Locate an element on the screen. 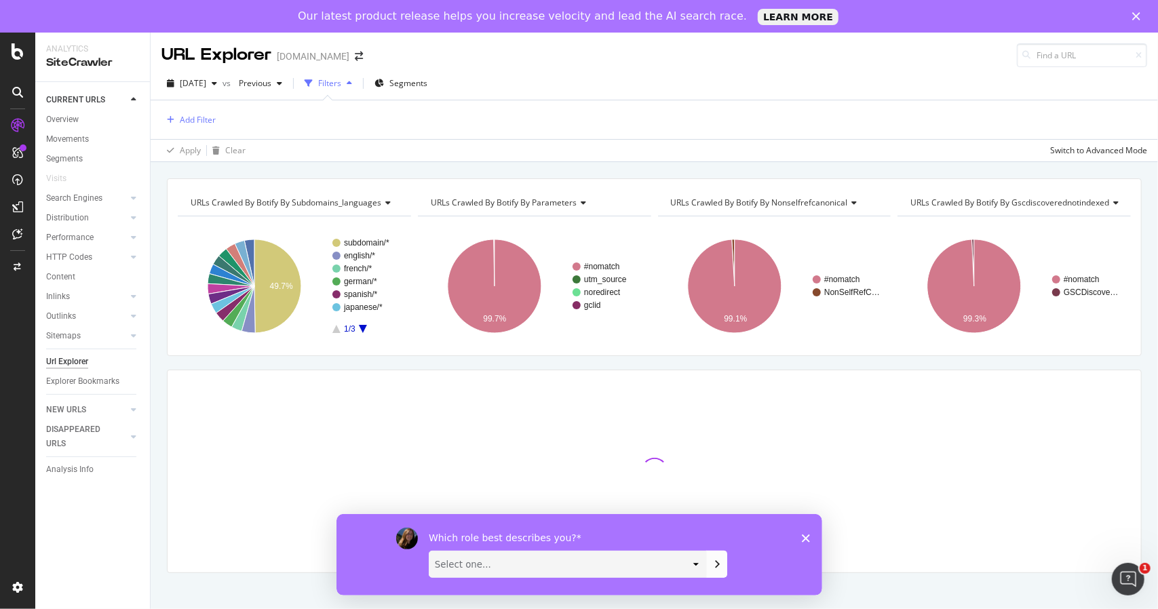 This screenshot has width=1158, height=609. text: japanese/* is located at coordinates (363, 307).